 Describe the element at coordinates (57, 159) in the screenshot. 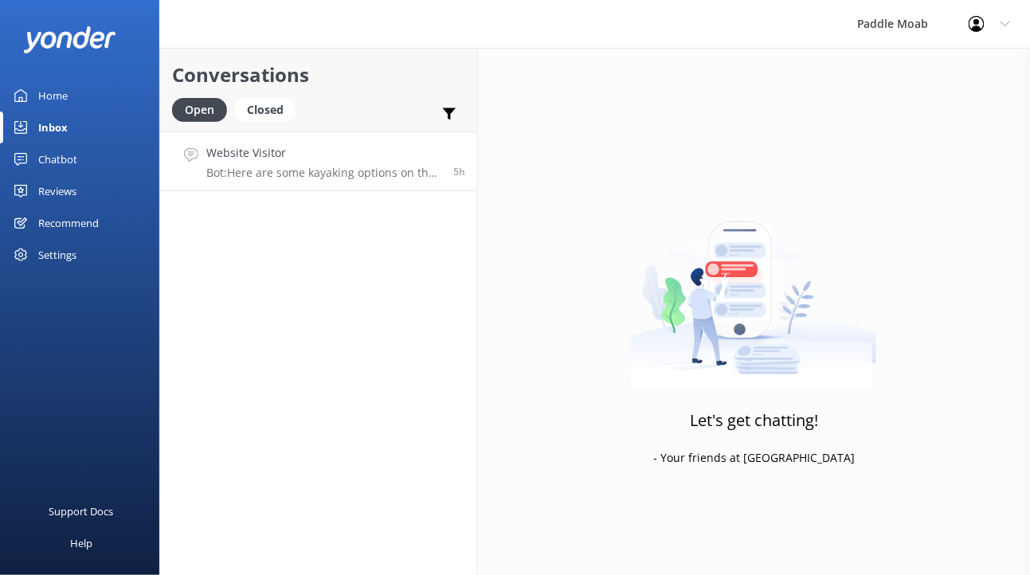

I see `div: Chatbot` at that location.